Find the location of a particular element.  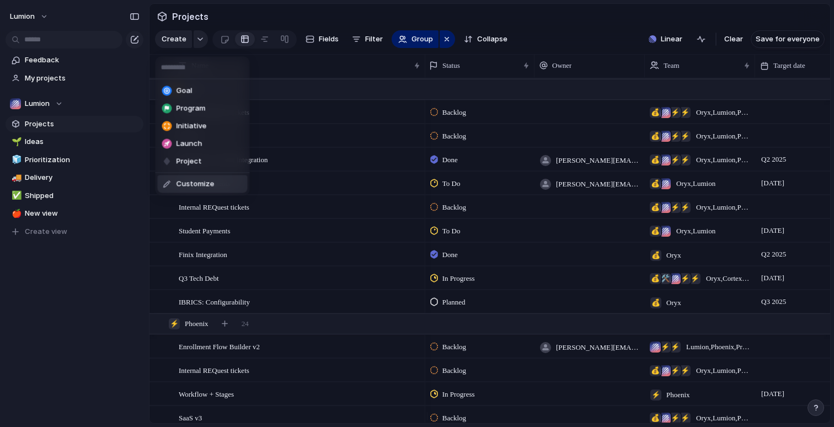

span: Program is located at coordinates (191, 109).